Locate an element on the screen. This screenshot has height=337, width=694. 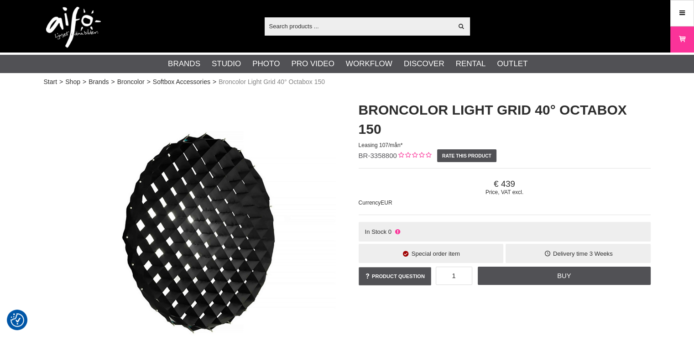
a: Rate this product is located at coordinates (467, 156).